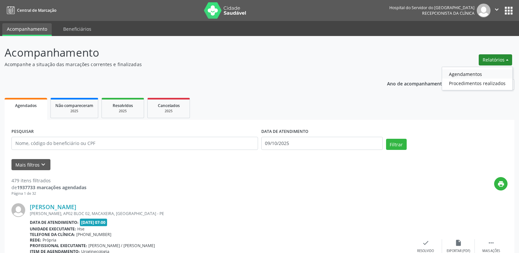 This screenshot has height=253, width=519. What do you see at coordinates (415, 83) in the screenshot?
I see `p: Ano de acompanhamento` at bounding box center [415, 83].